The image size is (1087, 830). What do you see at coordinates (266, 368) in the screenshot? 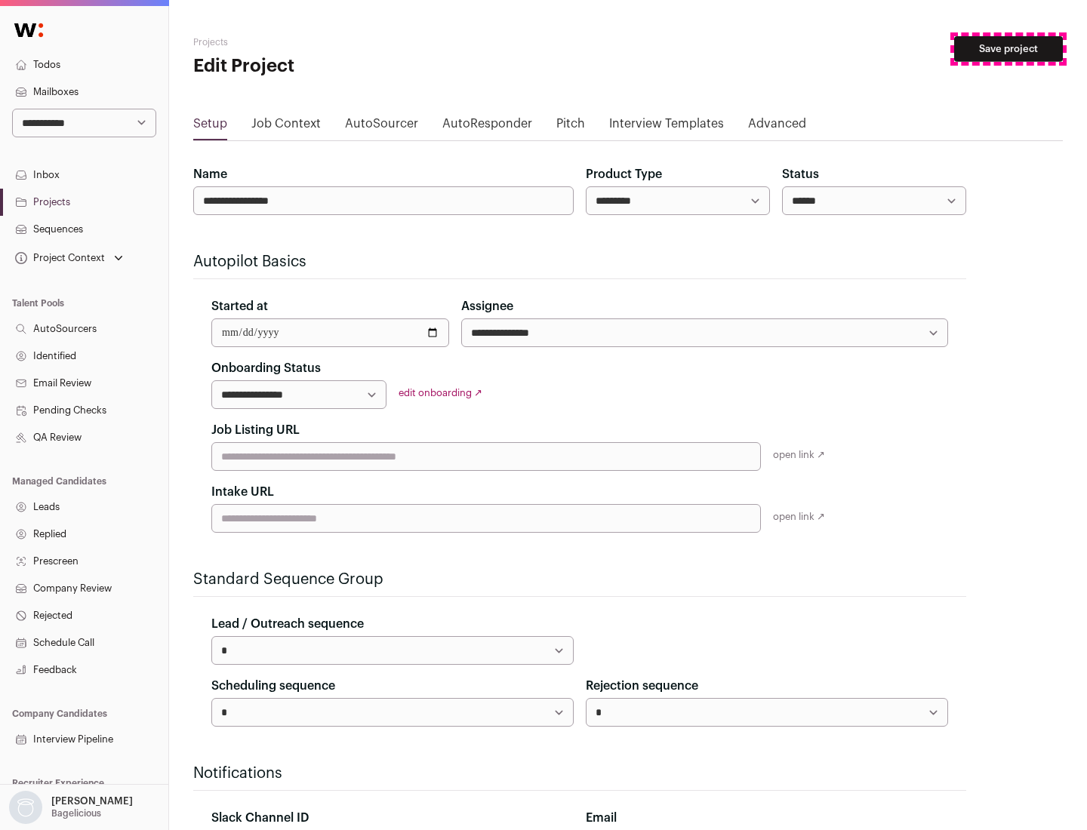
I see `label: Onboarding Status` at bounding box center [266, 368].